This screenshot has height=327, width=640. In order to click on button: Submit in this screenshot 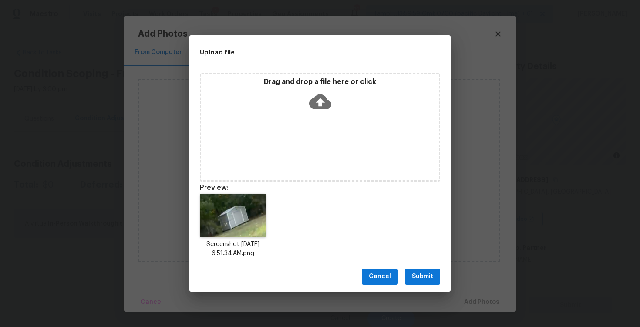, I will do `click(422, 277)`.